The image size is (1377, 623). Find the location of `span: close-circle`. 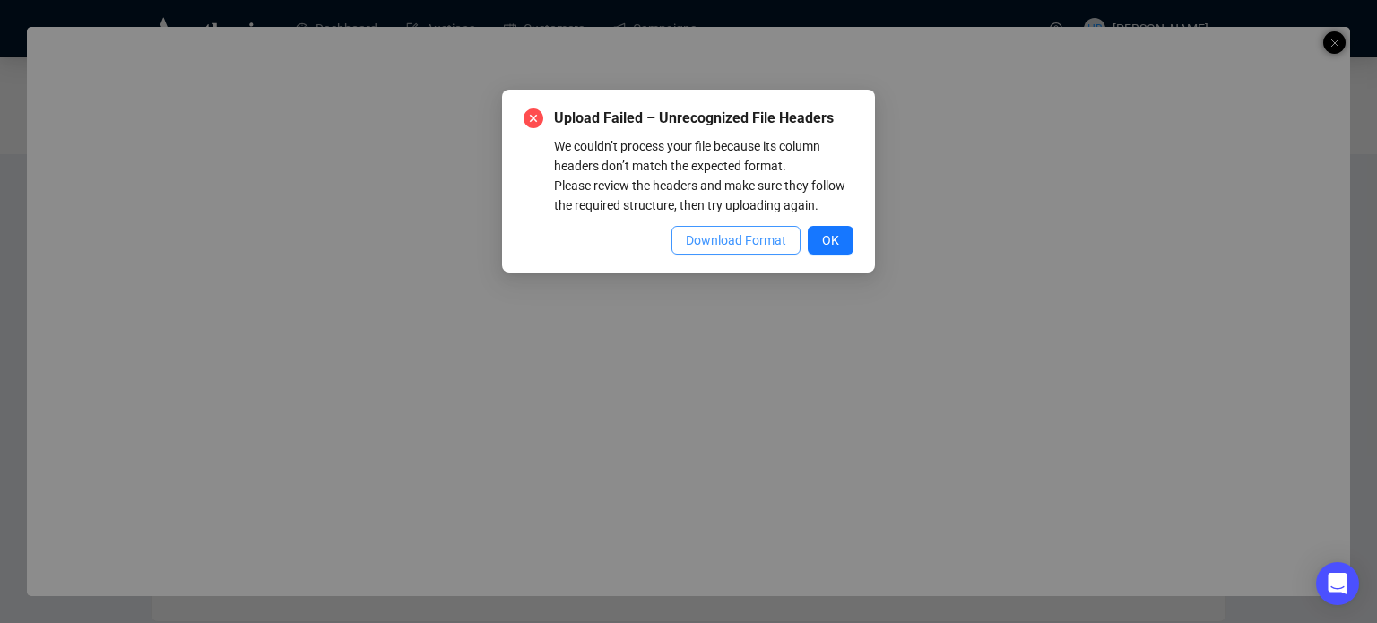

span: close-circle is located at coordinates (533, 118).